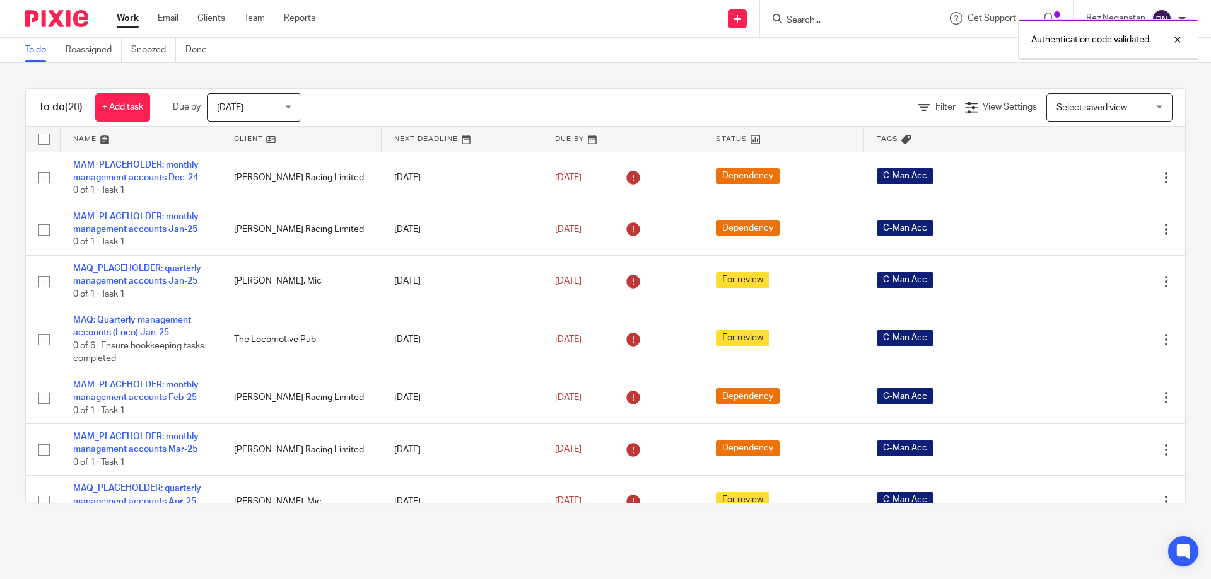  Describe the element at coordinates (136, 392) in the screenshot. I see `a: MAM_PLACEHOLDER: monthly management accounts Feb-25` at that location.